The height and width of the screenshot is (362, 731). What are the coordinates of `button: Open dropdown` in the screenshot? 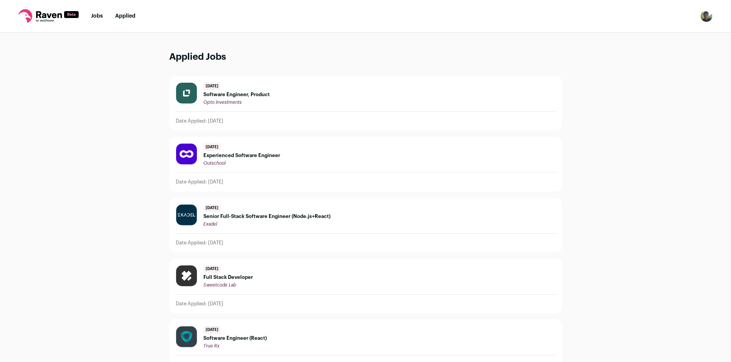 It's located at (706, 16).